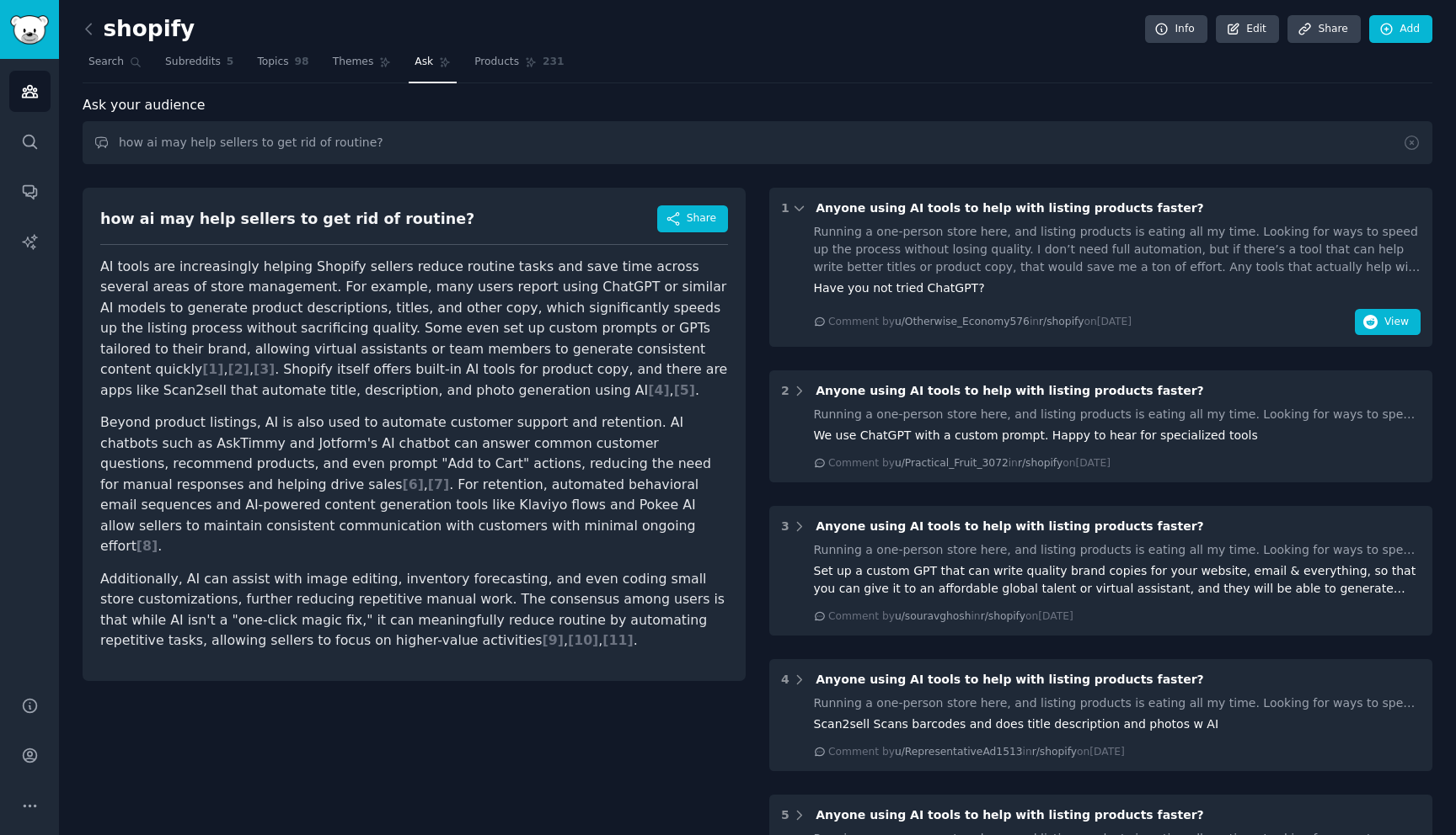 Image resolution: width=1456 pixels, height=835 pixels. Describe the element at coordinates (353, 62) in the screenshot. I see `span: Themes` at that location.